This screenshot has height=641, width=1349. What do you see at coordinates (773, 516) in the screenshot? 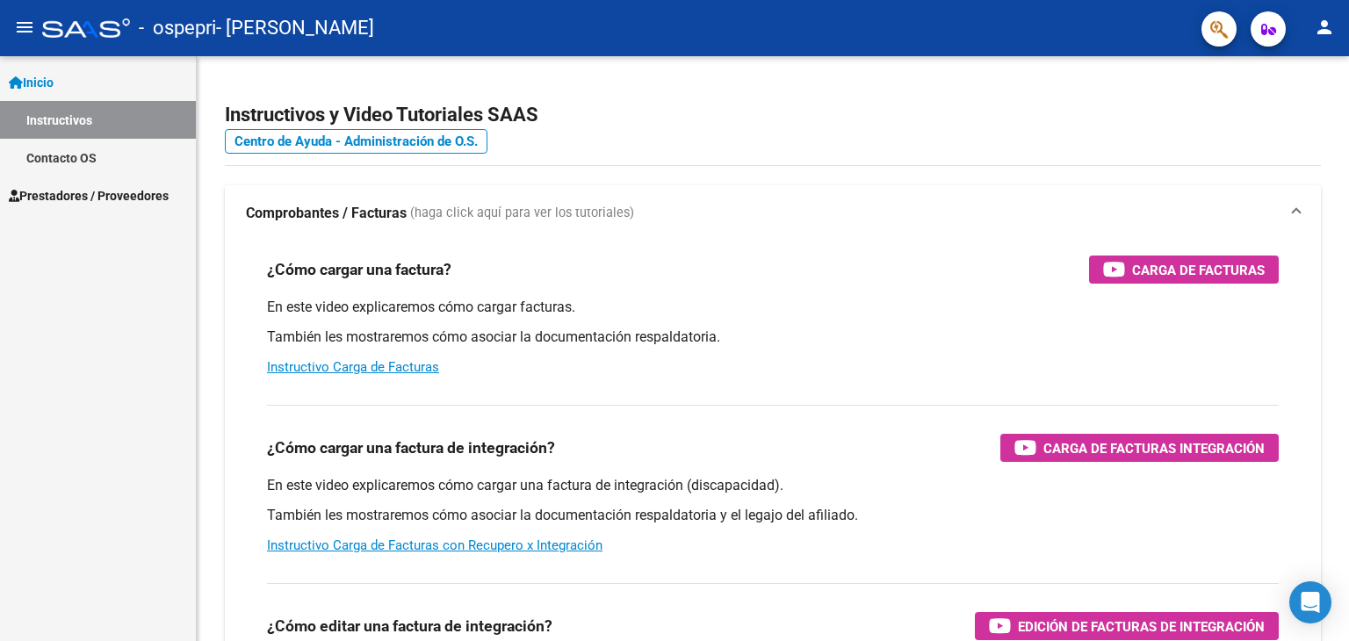
I see `p: También les mostraremos cómo asociar la documentación respaldatoria y el legajo del afiliado.` at bounding box center [773, 516].